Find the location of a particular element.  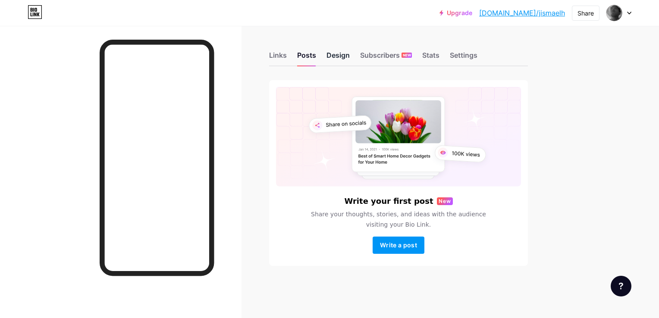

div: Links is located at coordinates (278, 58).